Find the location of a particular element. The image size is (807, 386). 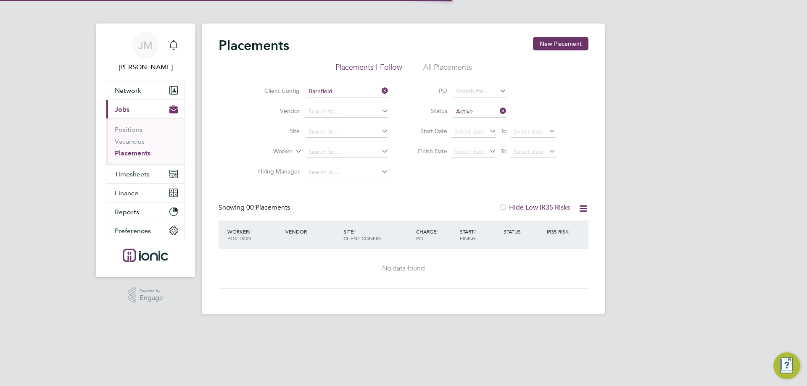

label: Client Config is located at coordinates (275, 91).